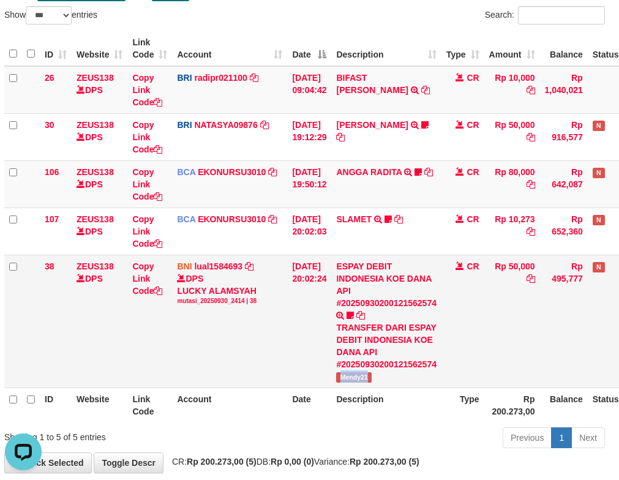 This screenshot has height=480, width=619. Describe the element at coordinates (149, 405) in the screenshot. I see `th: Link Code` at that location.